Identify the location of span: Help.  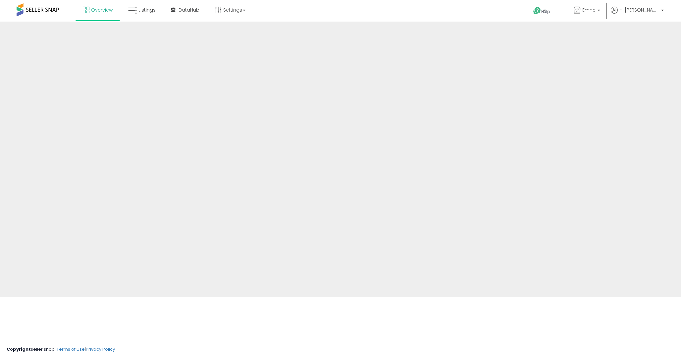
(546, 11).